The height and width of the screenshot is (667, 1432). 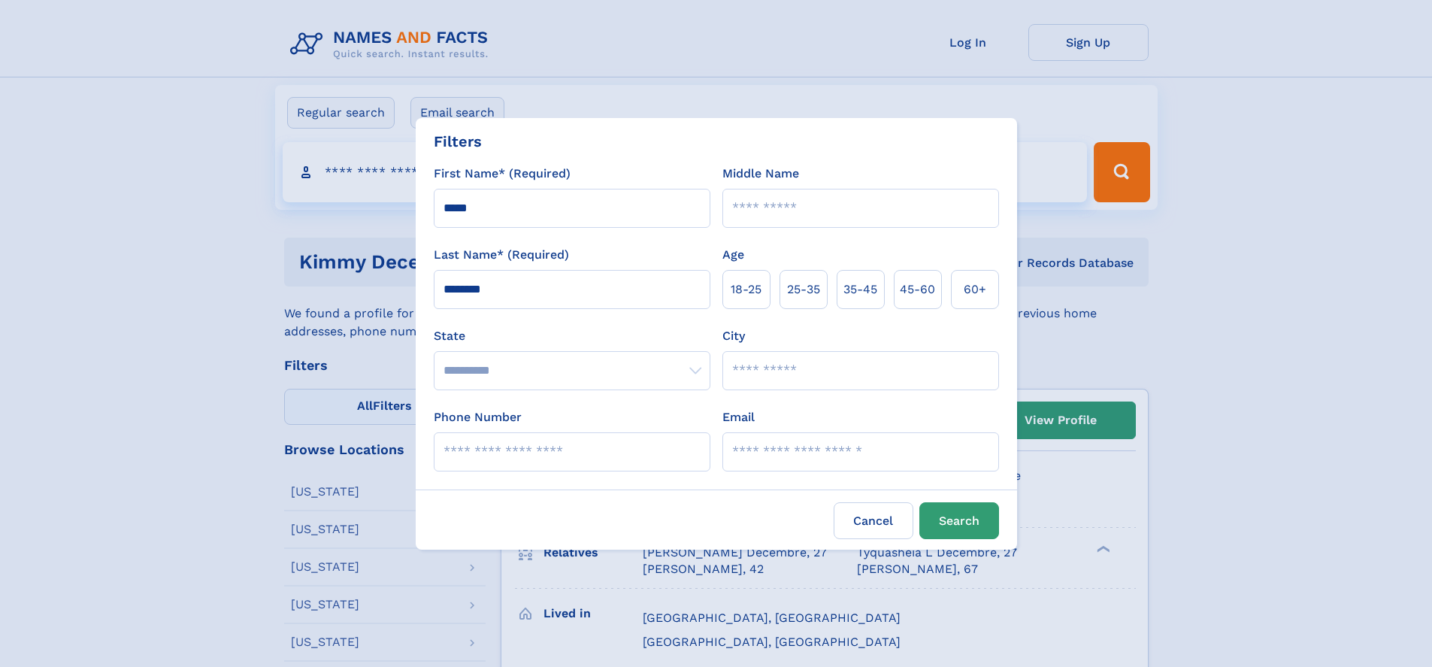 What do you see at coordinates (917, 289) in the screenshot?
I see `span: 45‑60` at bounding box center [917, 289].